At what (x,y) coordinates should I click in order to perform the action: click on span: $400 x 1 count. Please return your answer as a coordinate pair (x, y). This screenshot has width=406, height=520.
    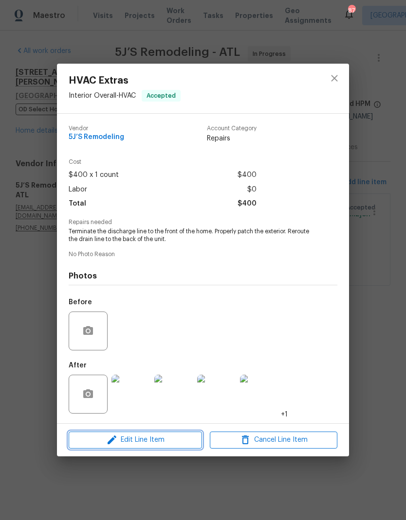
    Looking at the image, I should click on (93, 175).